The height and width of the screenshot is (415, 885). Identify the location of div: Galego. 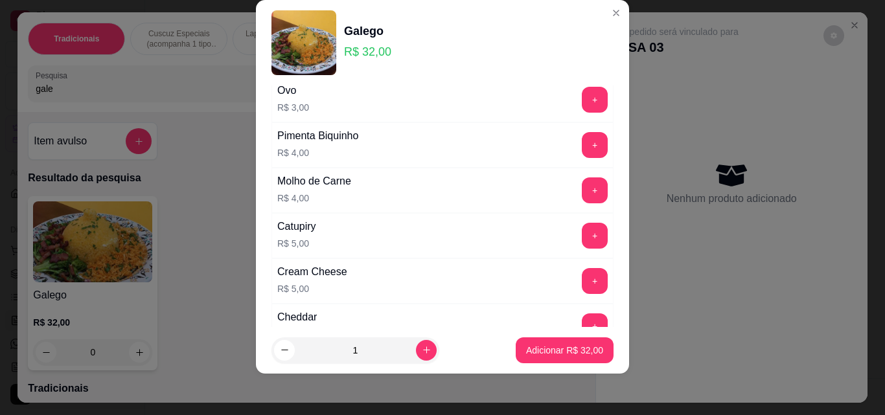
(368, 31).